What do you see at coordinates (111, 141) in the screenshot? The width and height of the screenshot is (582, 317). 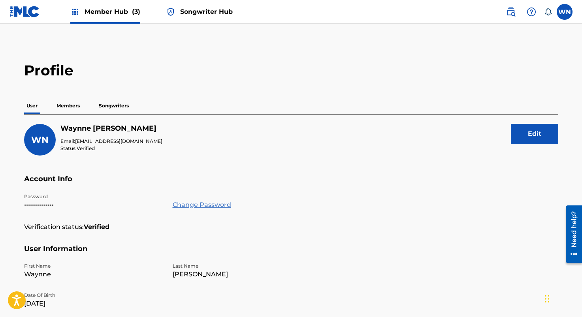 I see `p: Email:` at bounding box center [111, 141].